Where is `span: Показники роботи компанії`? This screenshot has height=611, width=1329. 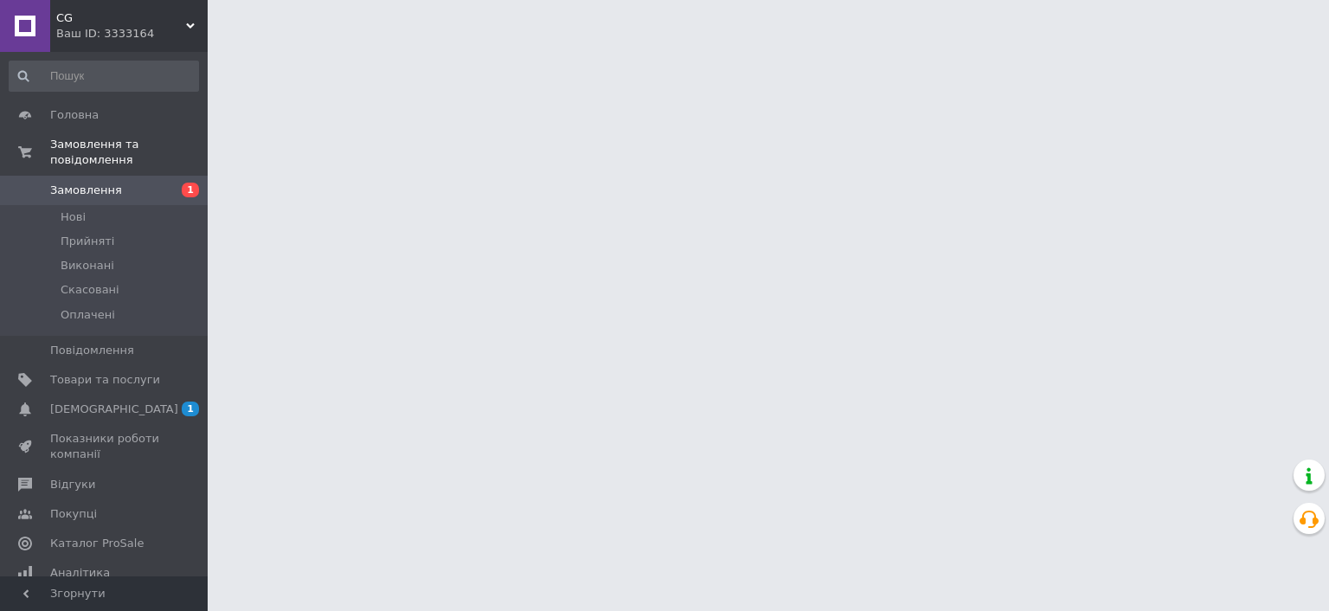 span: Показники роботи компанії is located at coordinates (105, 446).